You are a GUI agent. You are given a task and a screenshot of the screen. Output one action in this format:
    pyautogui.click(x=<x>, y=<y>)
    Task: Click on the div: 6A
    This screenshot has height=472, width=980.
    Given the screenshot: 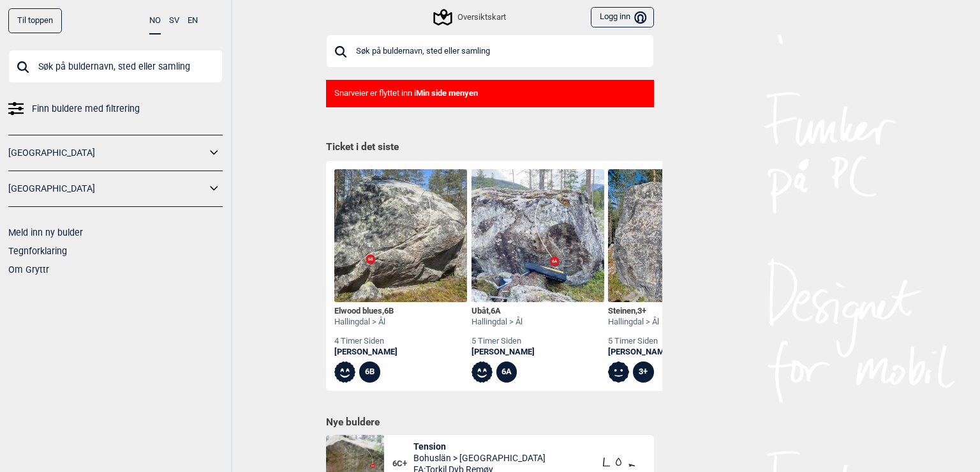 What is the action you would take?
    pyautogui.click(x=507, y=371)
    